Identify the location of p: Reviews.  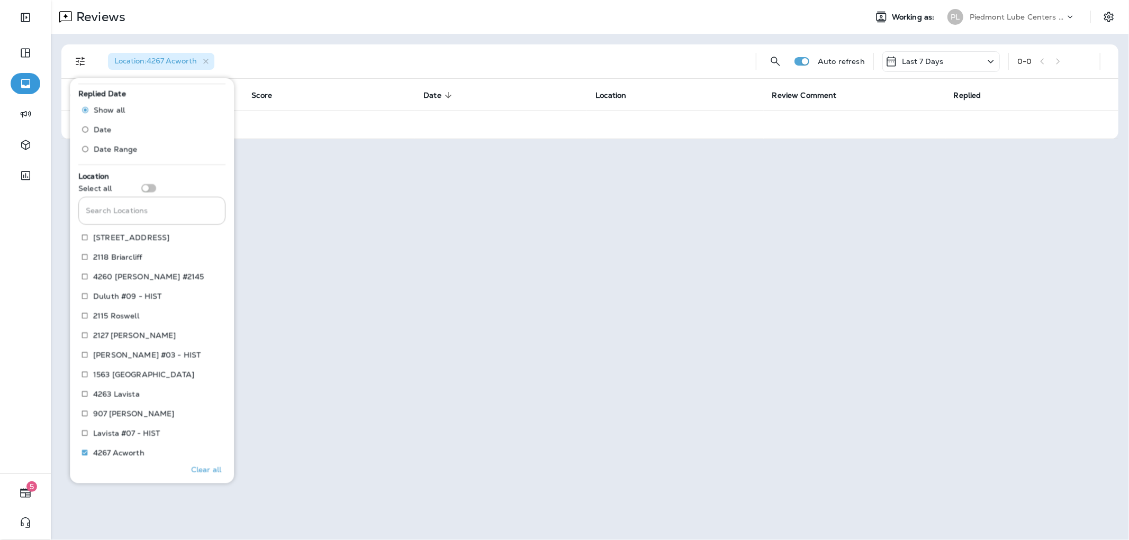
(98, 17).